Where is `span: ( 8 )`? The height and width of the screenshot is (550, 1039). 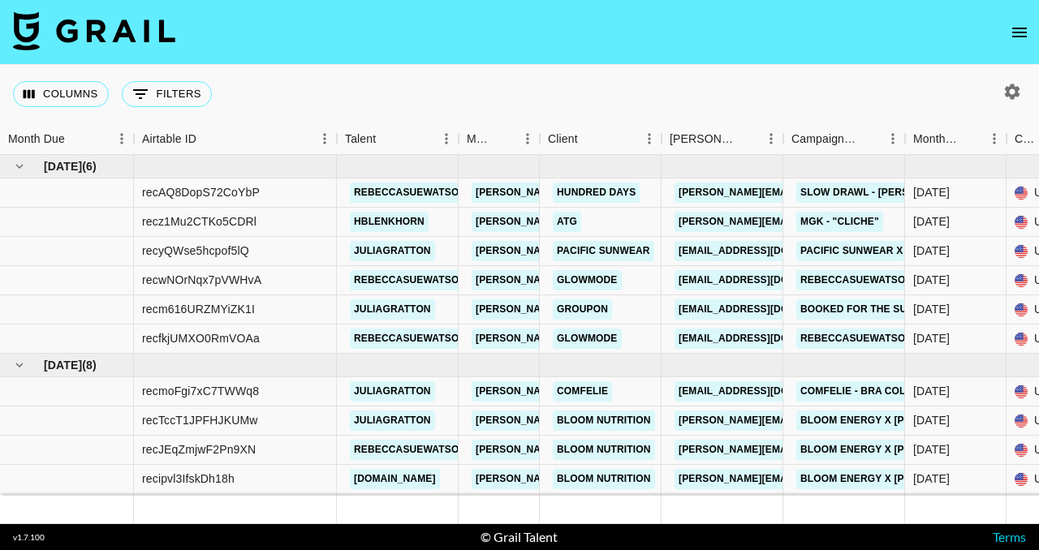
span: ( 8 ) is located at coordinates (89, 365).